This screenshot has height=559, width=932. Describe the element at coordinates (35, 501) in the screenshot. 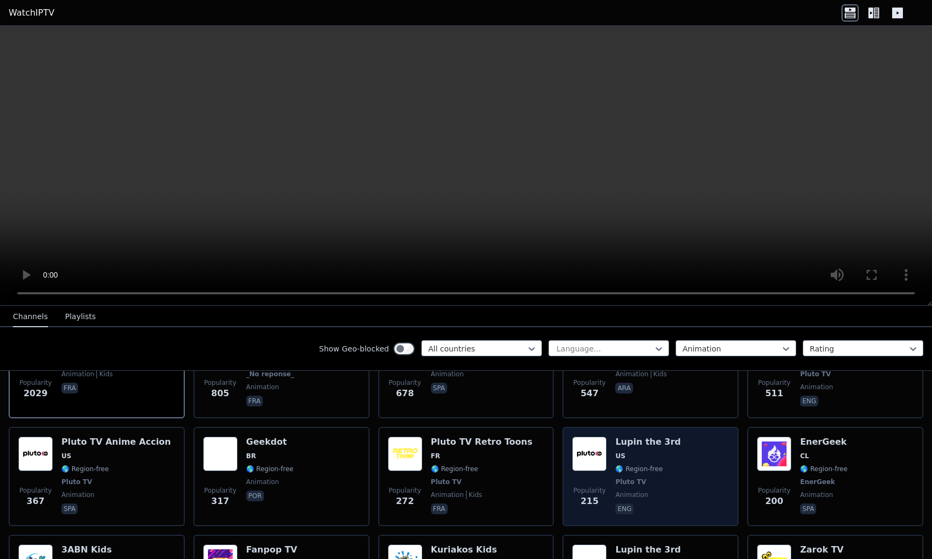

I see `span: 367` at that location.